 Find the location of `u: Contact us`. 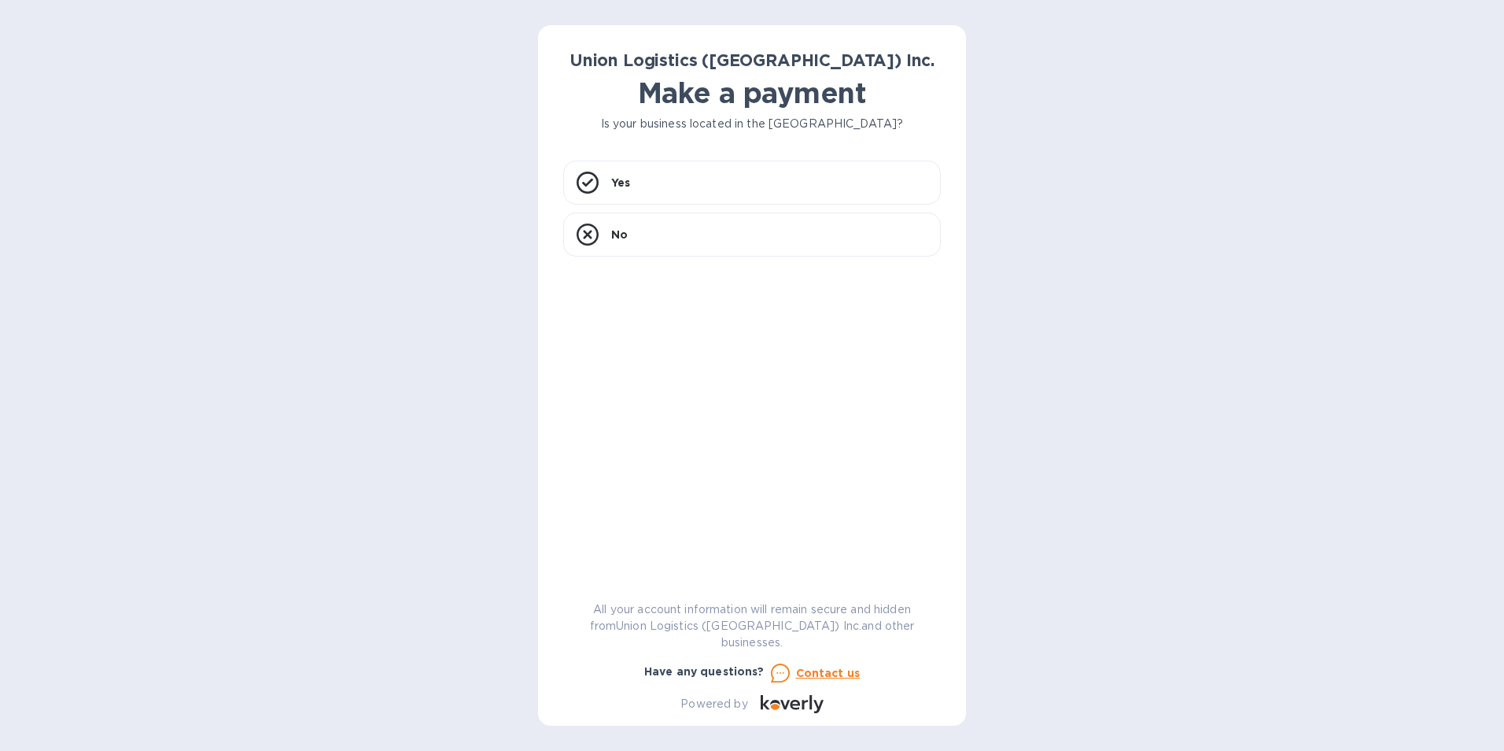

u: Contact us is located at coordinates (828, 673).